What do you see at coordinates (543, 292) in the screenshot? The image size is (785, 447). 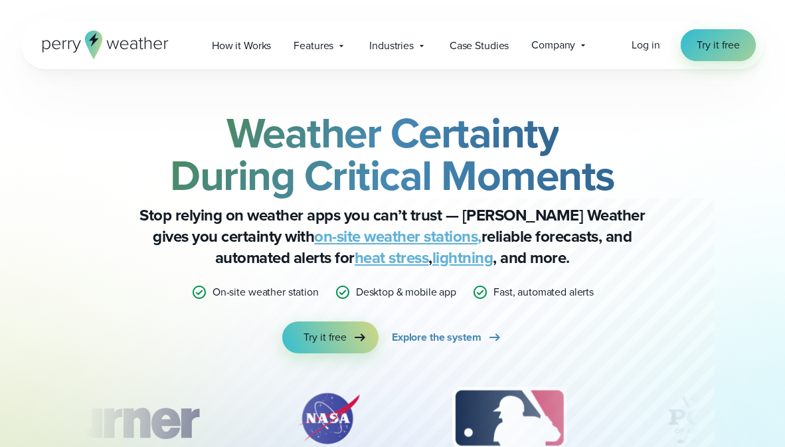 I see `p: Fast, automated alerts` at bounding box center [543, 292].